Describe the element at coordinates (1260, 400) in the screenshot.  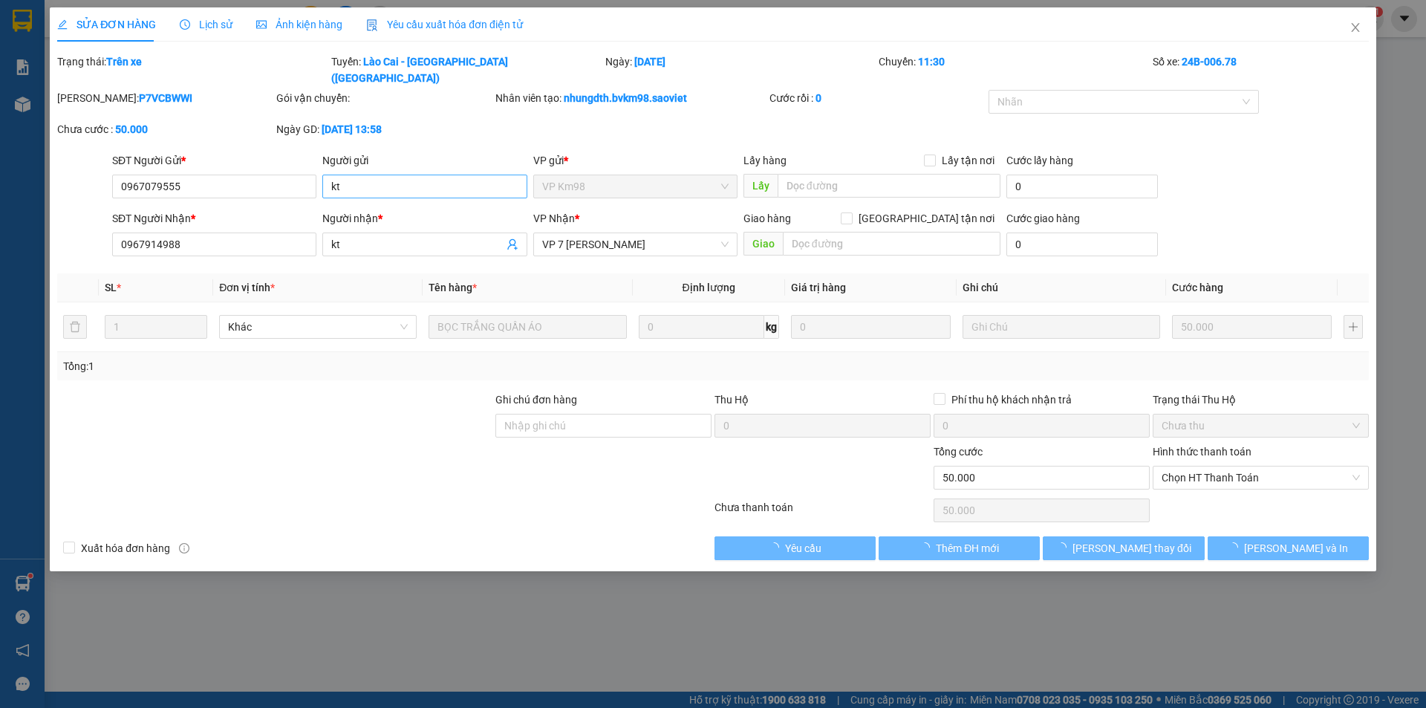
I see `div: Trạng thái Thu Hộ` at that location.